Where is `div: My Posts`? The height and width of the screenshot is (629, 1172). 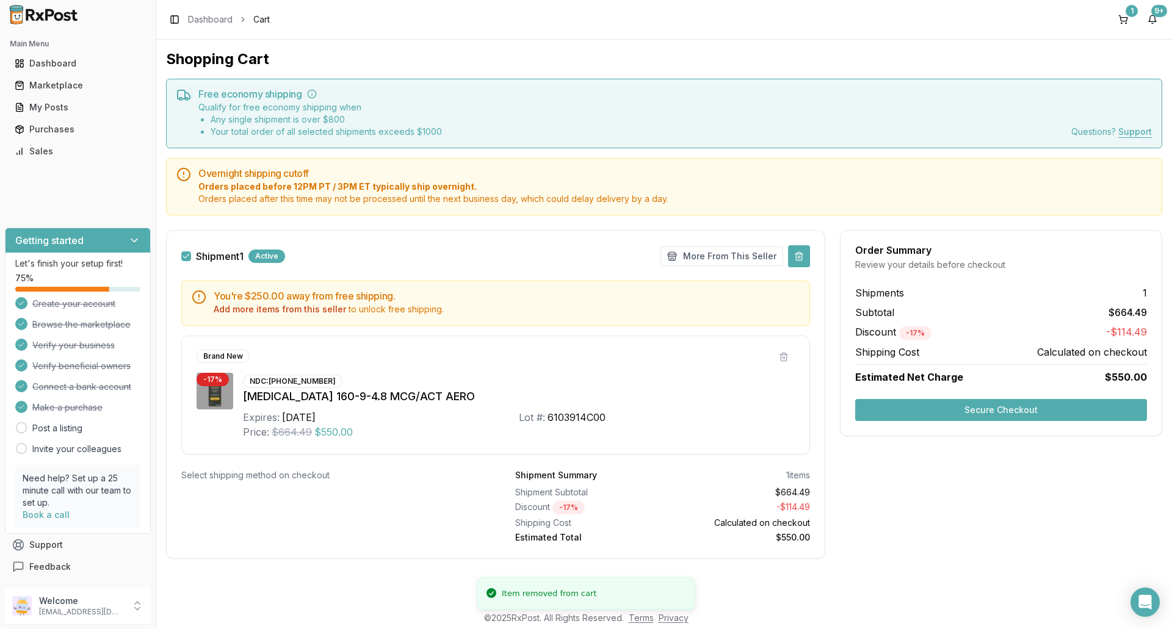
div: My Posts is located at coordinates (78, 107).